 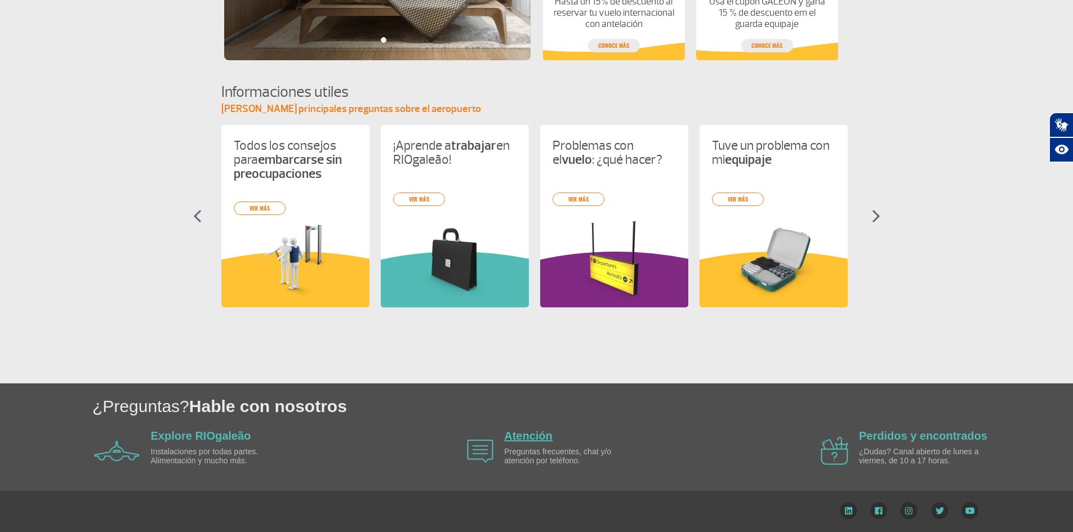 What do you see at coordinates (268, 406) in the screenshot?
I see `span: Hable con nosotros` at bounding box center [268, 406].